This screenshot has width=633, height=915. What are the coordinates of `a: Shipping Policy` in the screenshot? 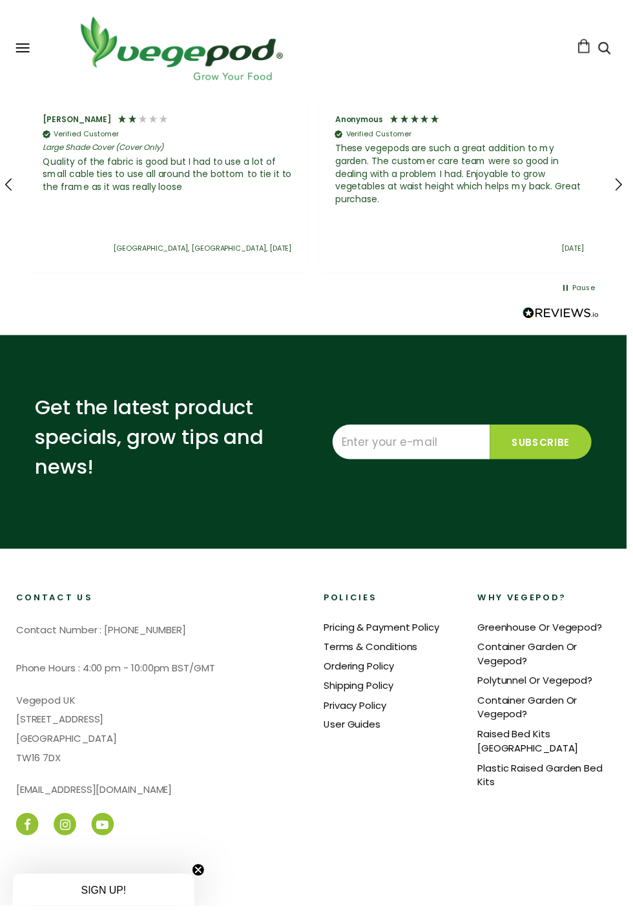 It's located at (362, 692).